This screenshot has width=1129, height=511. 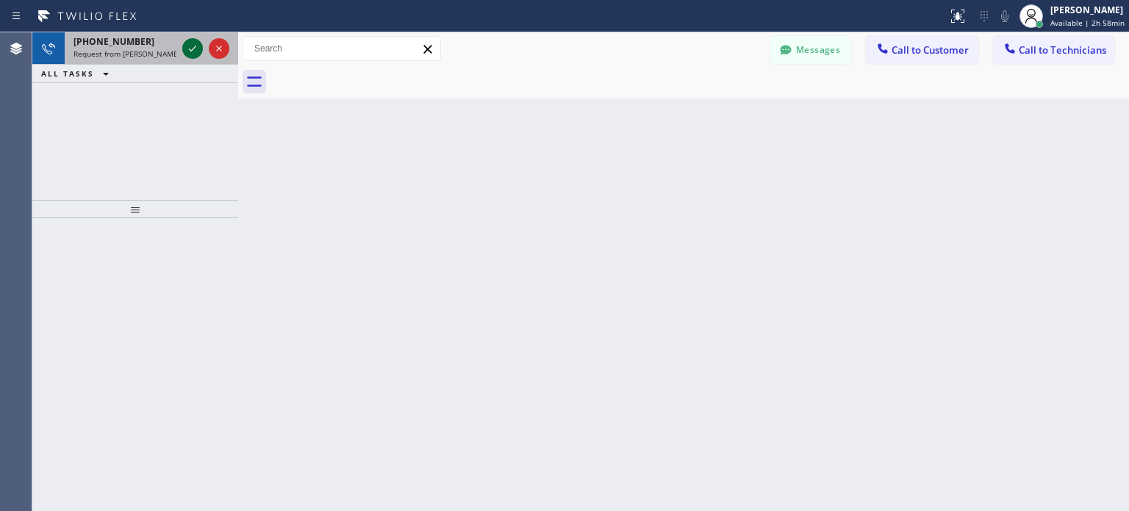 I want to click on button: Call to Technicians, so click(x=1053, y=50).